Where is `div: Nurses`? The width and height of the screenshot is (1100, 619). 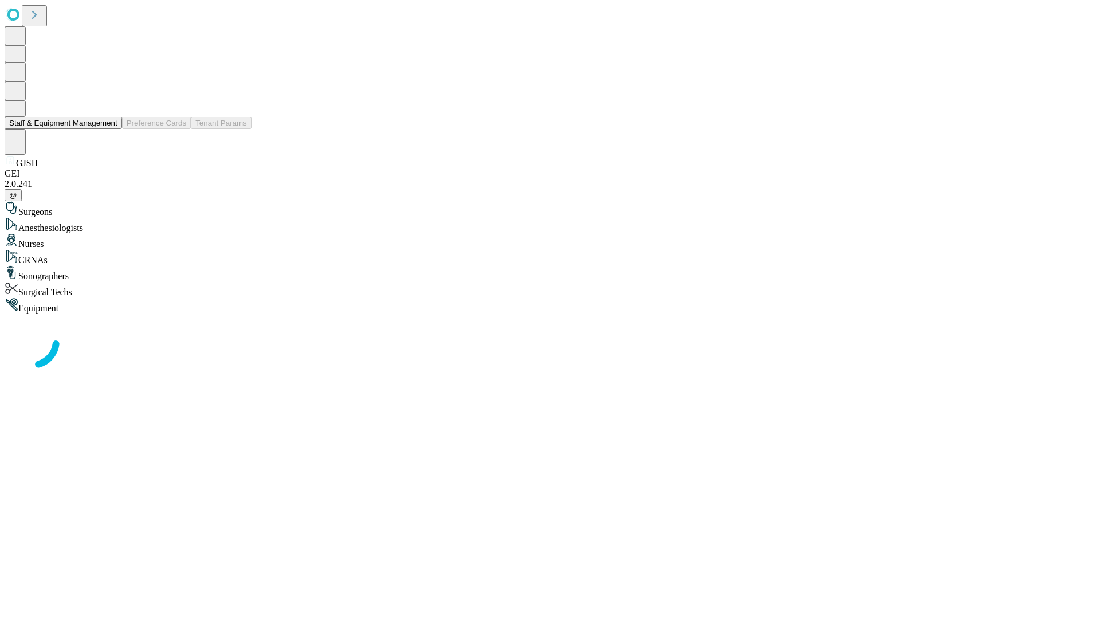 div: Nurses is located at coordinates (550, 241).